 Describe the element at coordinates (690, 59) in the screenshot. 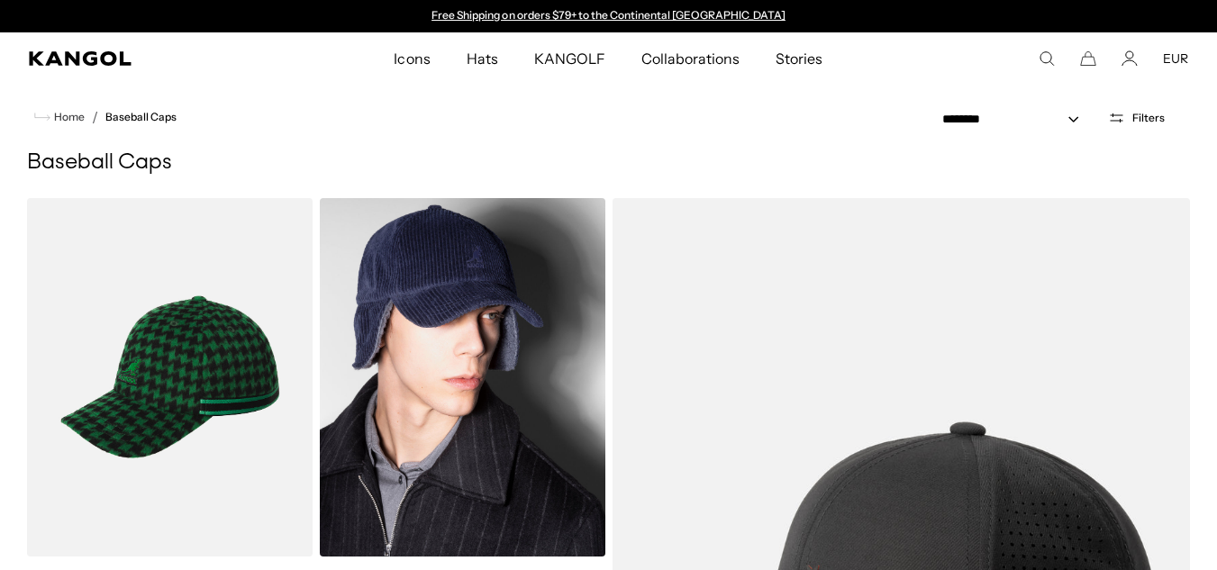

I see `span: Collaborations` at that location.